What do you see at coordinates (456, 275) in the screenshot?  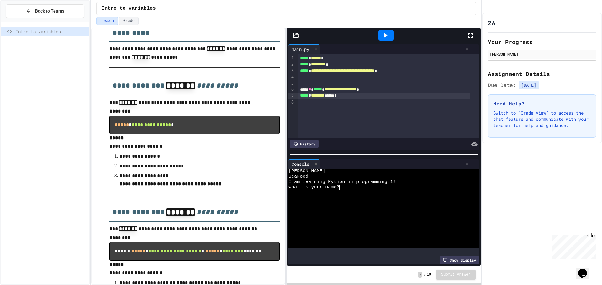 I see `span: Submit Answer` at bounding box center [456, 275].